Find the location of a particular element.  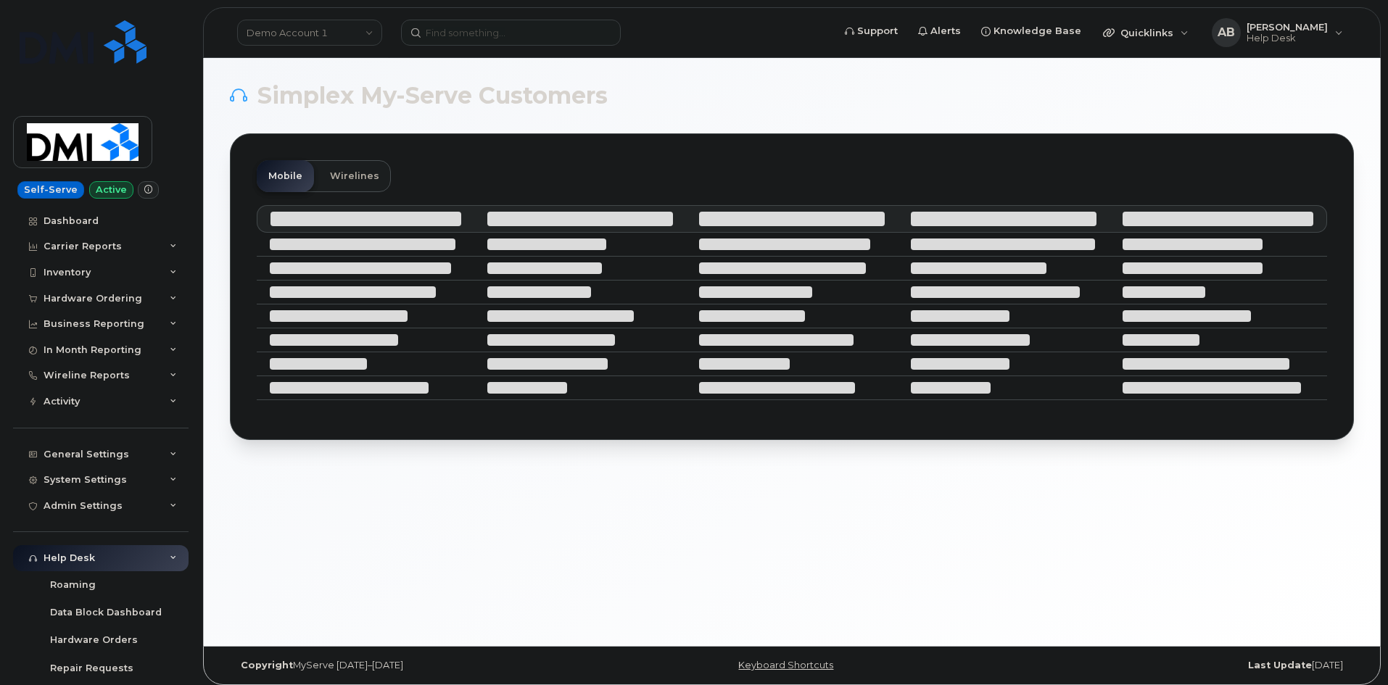

span: Simplex My-Serve Customers is located at coordinates (432, 96).